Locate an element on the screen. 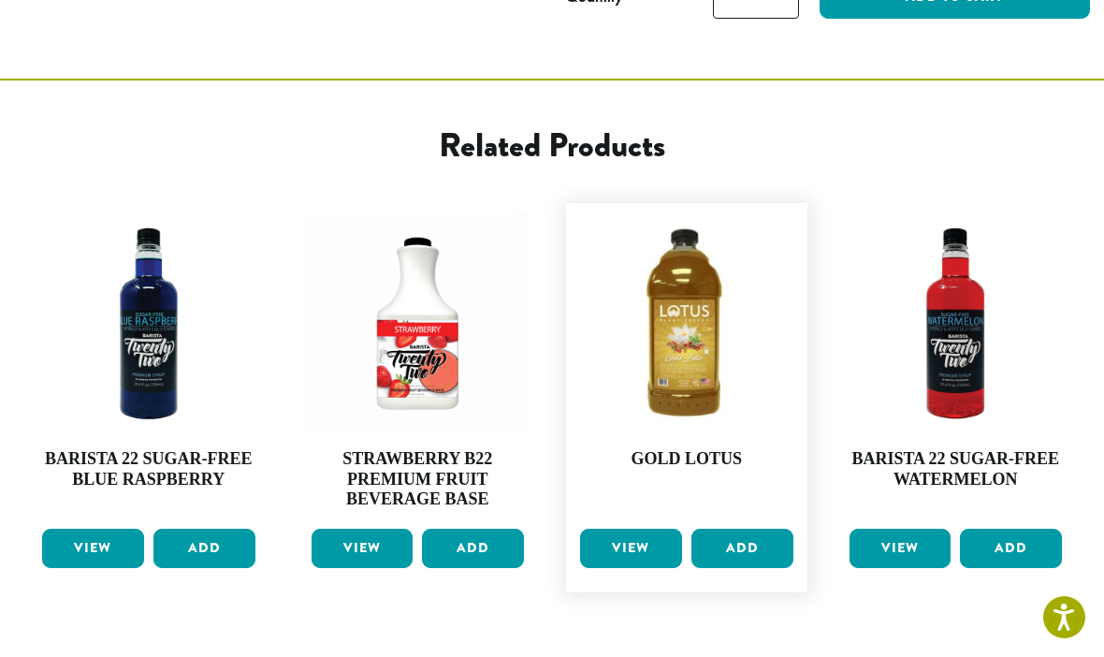 The width and height of the screenshot is (1104, 657). img: Strawberry-Stock-e1680896881735.png is located at coordinates (418, 324).